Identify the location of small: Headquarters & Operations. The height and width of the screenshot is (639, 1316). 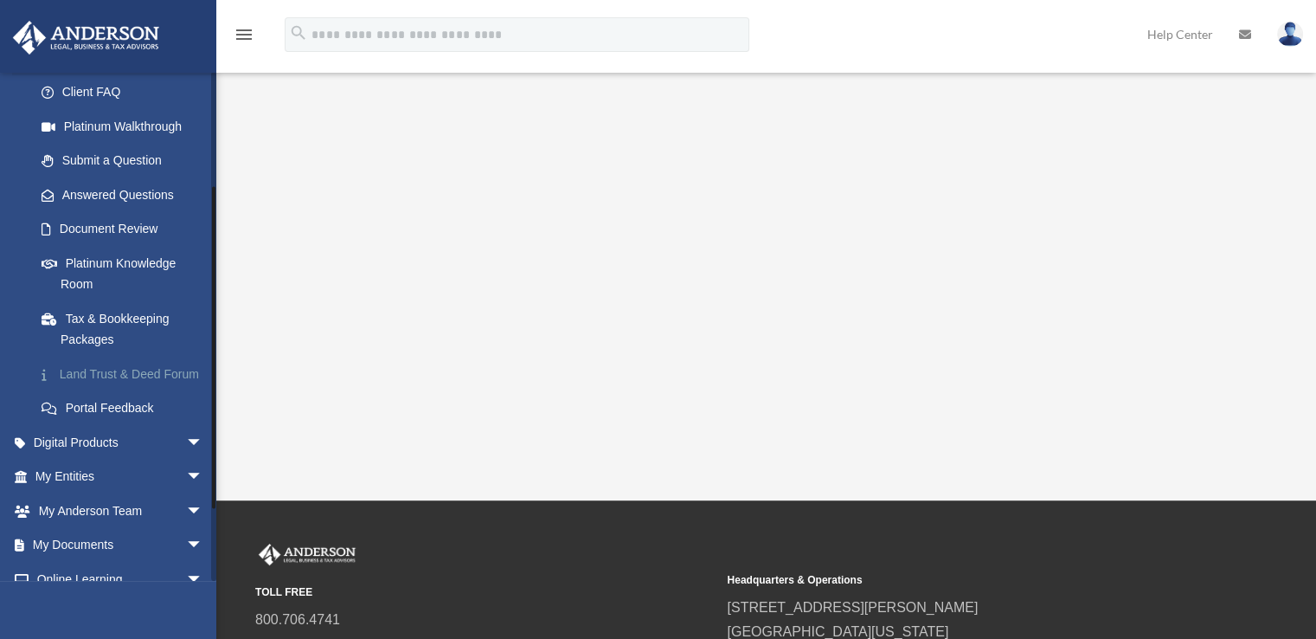
(956, 580).